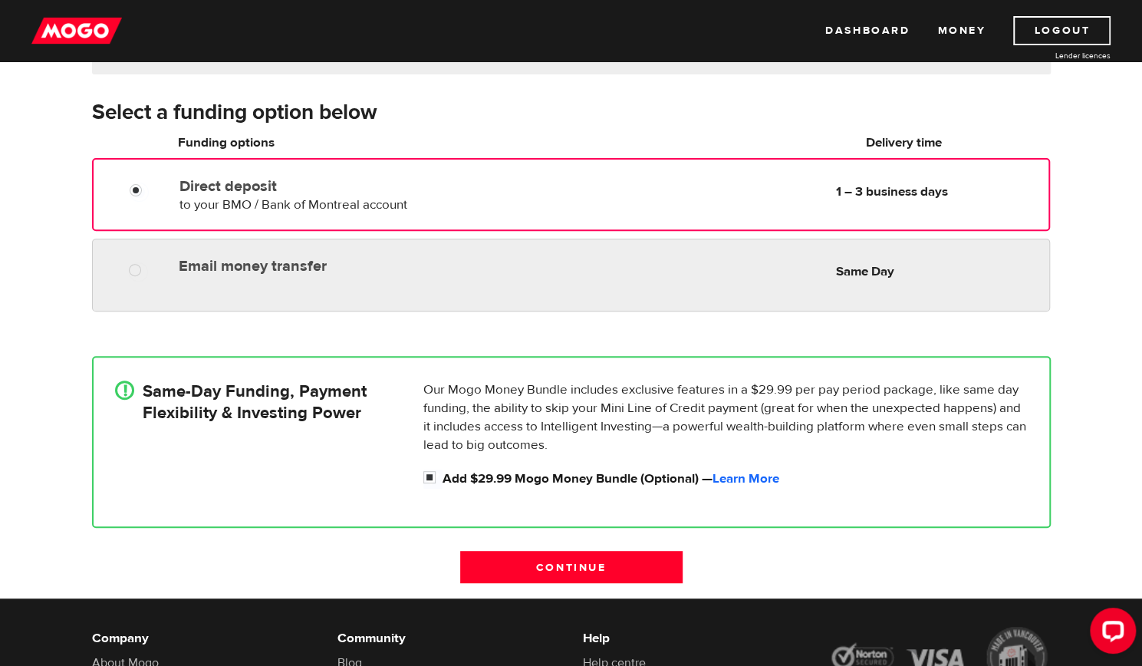  What do you see at coordinates (735, 479) in the screenshot?
I see `label: Add $29.99 Mogo Money Bundle (Optional) —` at bounding box center [735, 479].